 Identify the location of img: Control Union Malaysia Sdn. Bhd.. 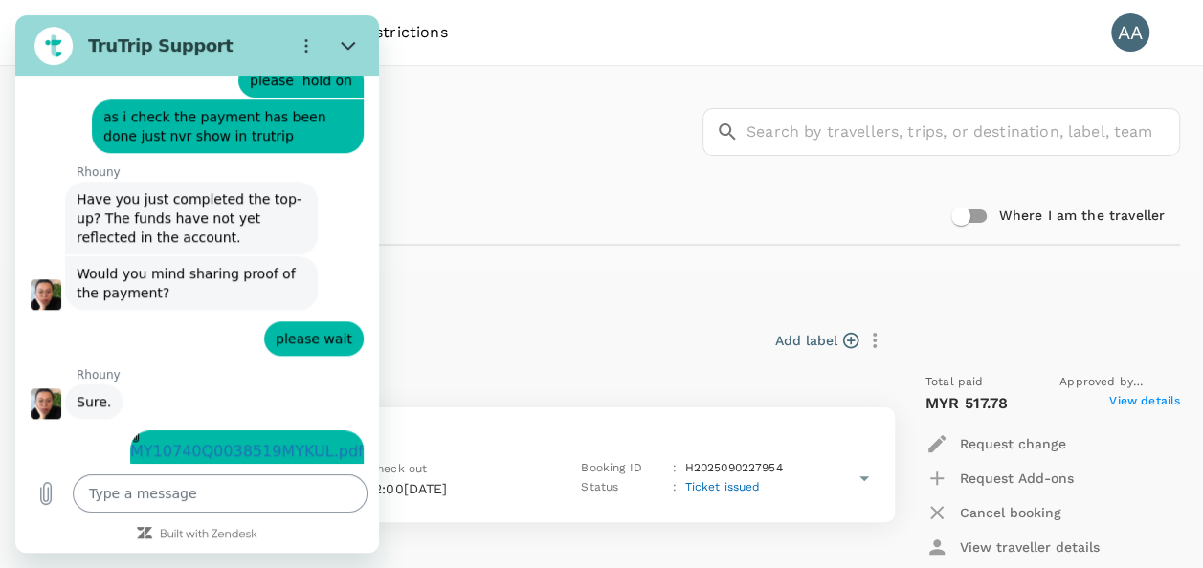
(66, 33).